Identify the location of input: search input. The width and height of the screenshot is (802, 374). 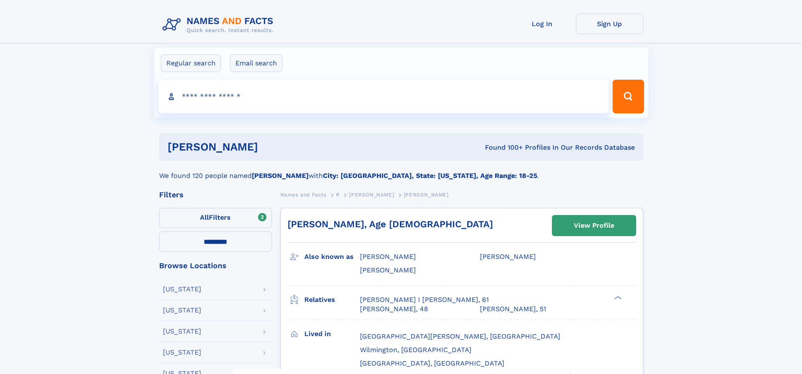
(384, 96).